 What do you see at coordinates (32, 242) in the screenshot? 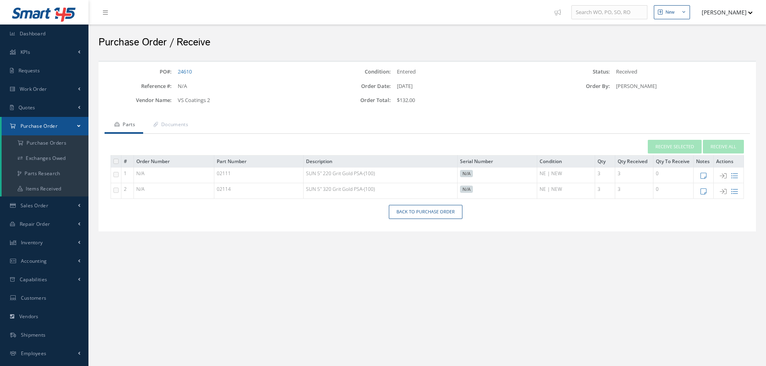
I see `span: Inventory` at bounding box center [32, 242].